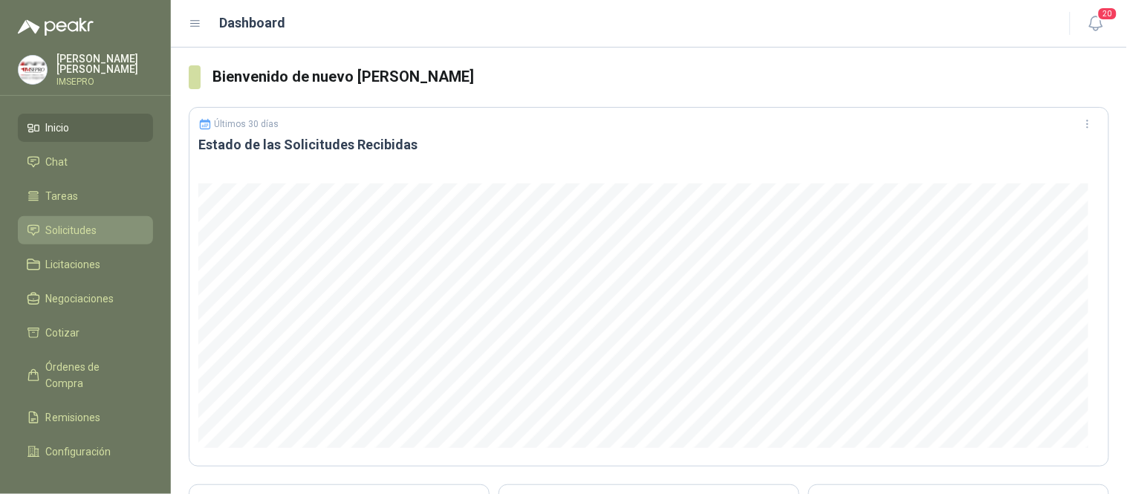 The width and height of the screenshot is (1127, 494). I want to click on a: Negociaciones, so click(85, 299).